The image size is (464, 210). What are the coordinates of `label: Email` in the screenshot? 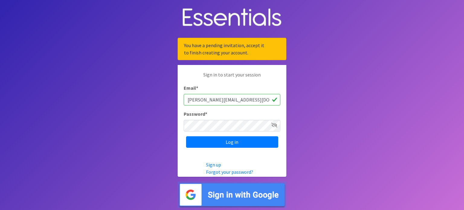 It's located at (191, 88).